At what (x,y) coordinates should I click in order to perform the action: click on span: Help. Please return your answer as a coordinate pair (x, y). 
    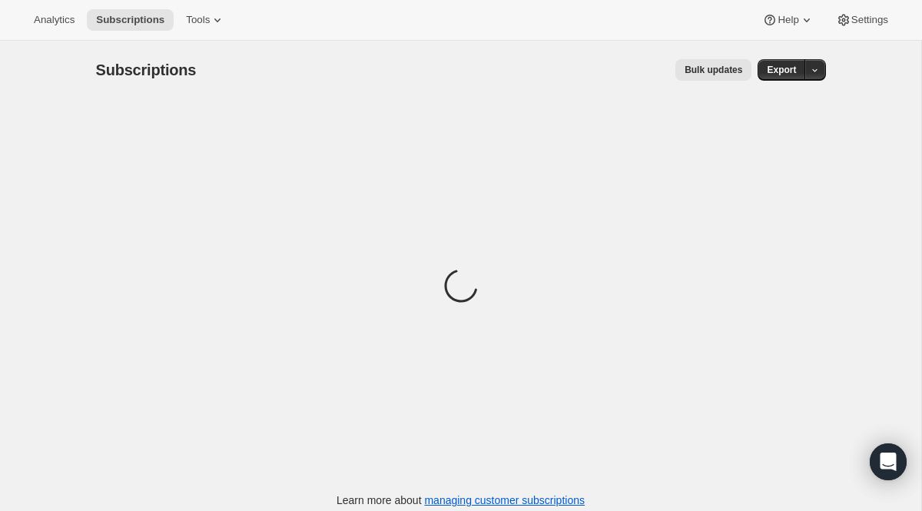
    Looking at the image, I should click on (788, 20).